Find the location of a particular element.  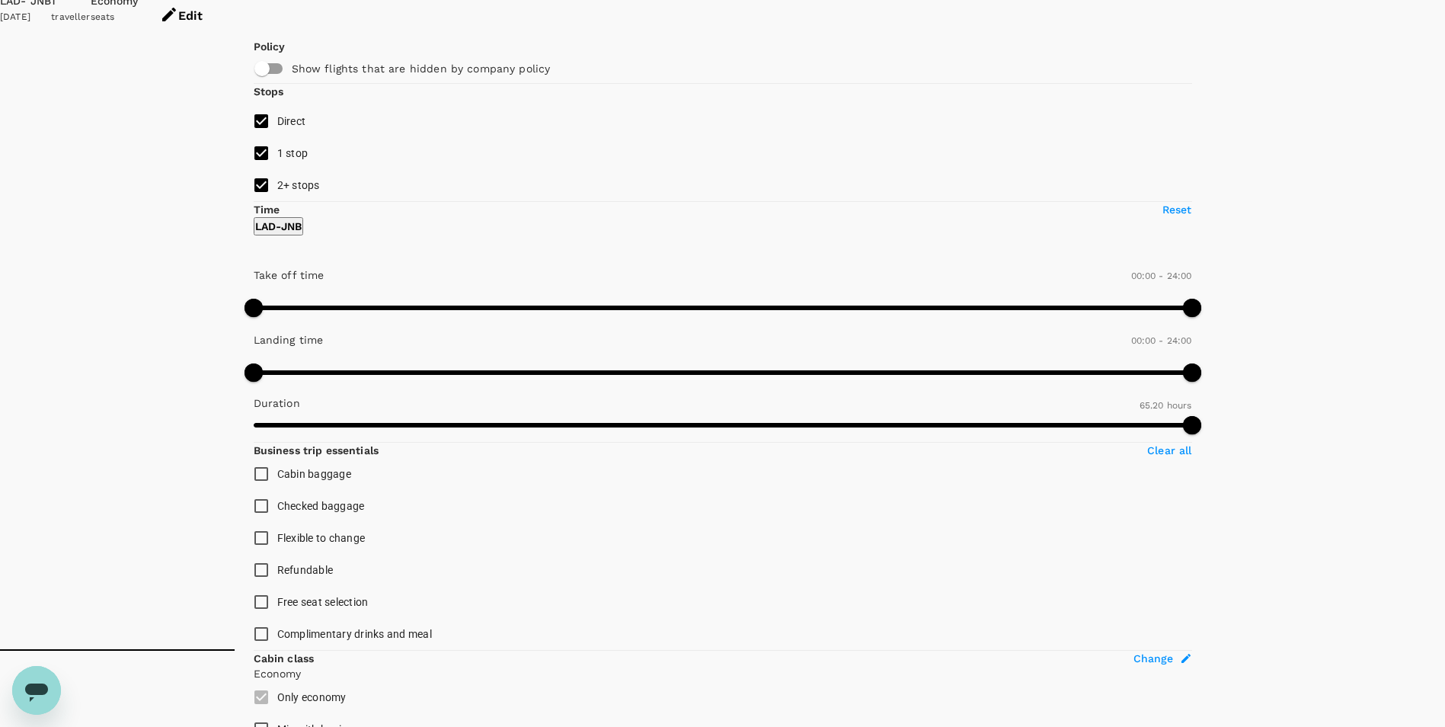

span: Direct is located at coordinates (292, 121).